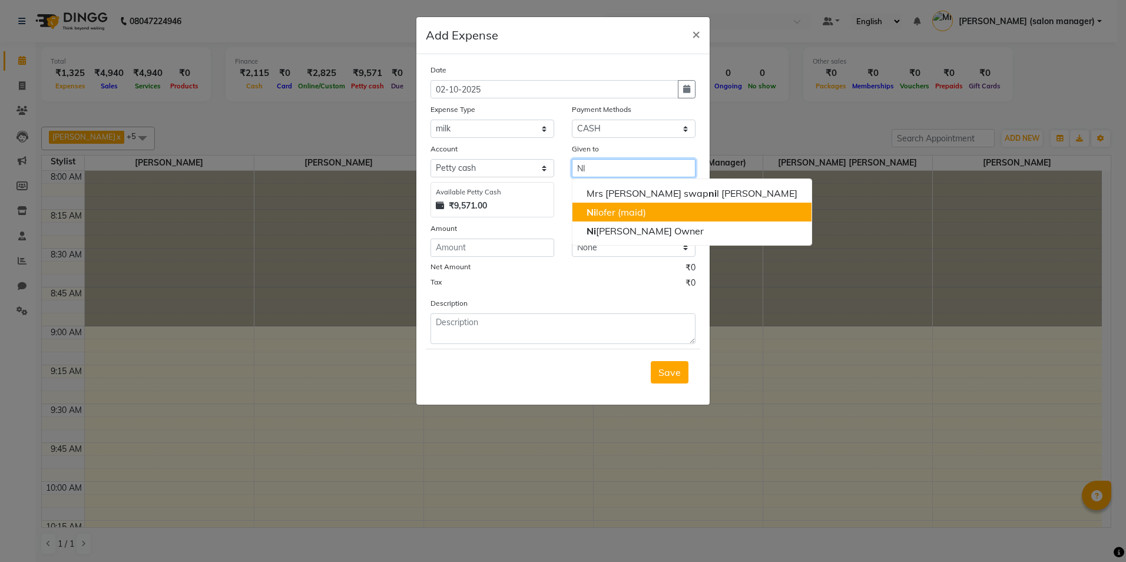 This screenshot has height=562, width=1126. What do you see at coordinates (436, 282) in the screenshot?
I see `label: Tax` at bounding box center [436, 282].